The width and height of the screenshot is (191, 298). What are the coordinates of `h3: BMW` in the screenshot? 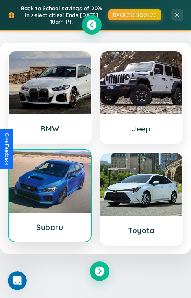 It's located at (50, 129).